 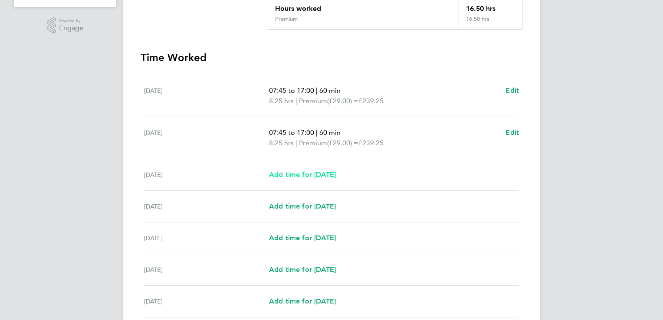 I want to click on span: Powered by, so click(x=71, y=21).